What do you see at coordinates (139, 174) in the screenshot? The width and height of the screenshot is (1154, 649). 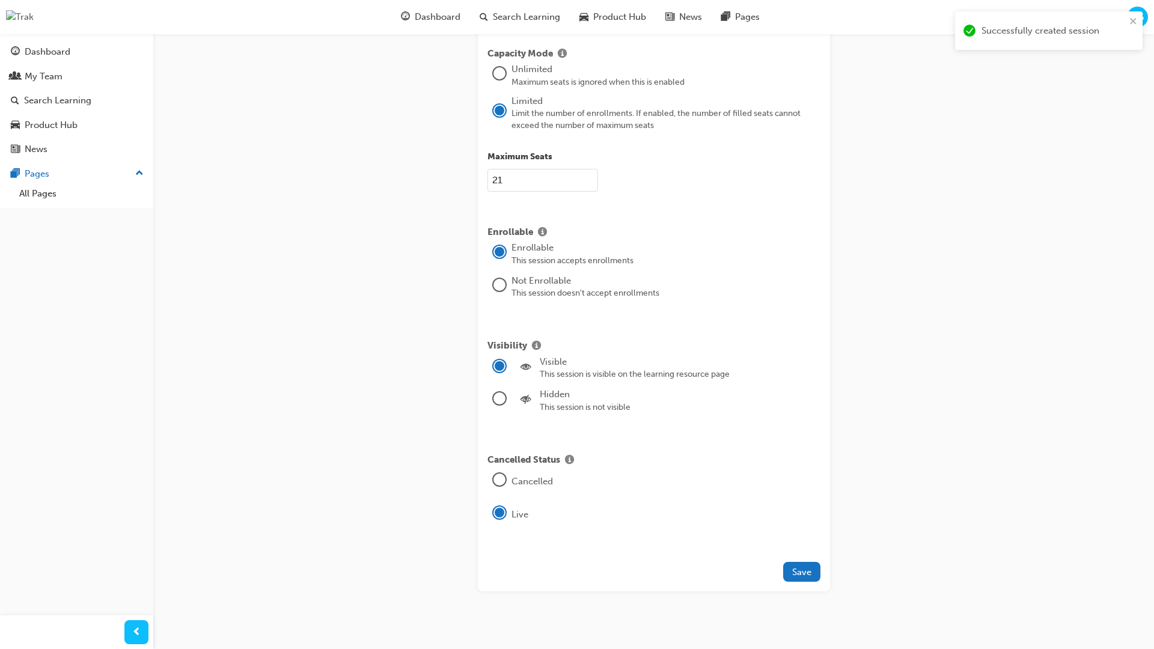 I see `span: up-icon` at bounding box center [139, 174].